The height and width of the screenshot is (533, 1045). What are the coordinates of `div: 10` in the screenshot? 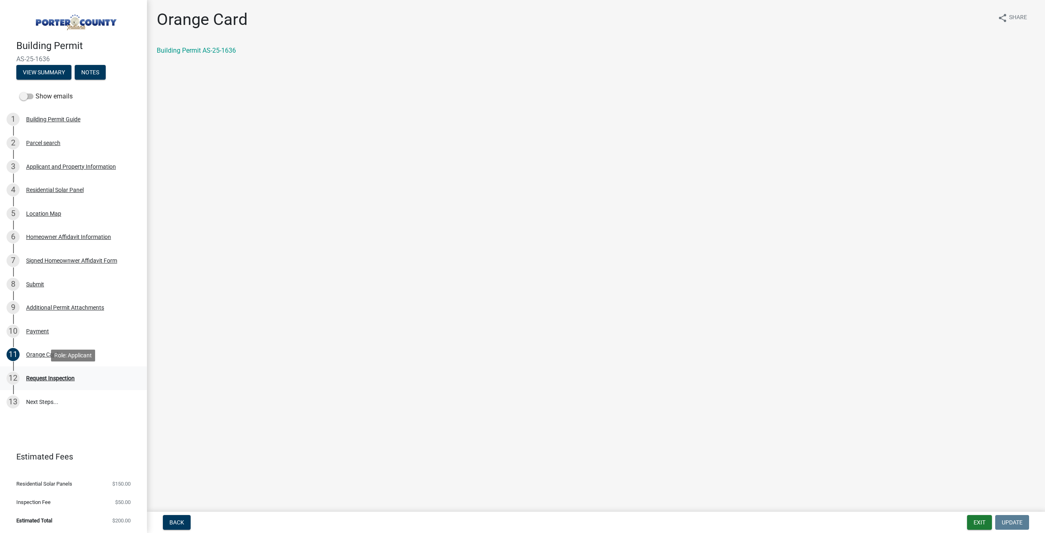 It's located at (13, 331).